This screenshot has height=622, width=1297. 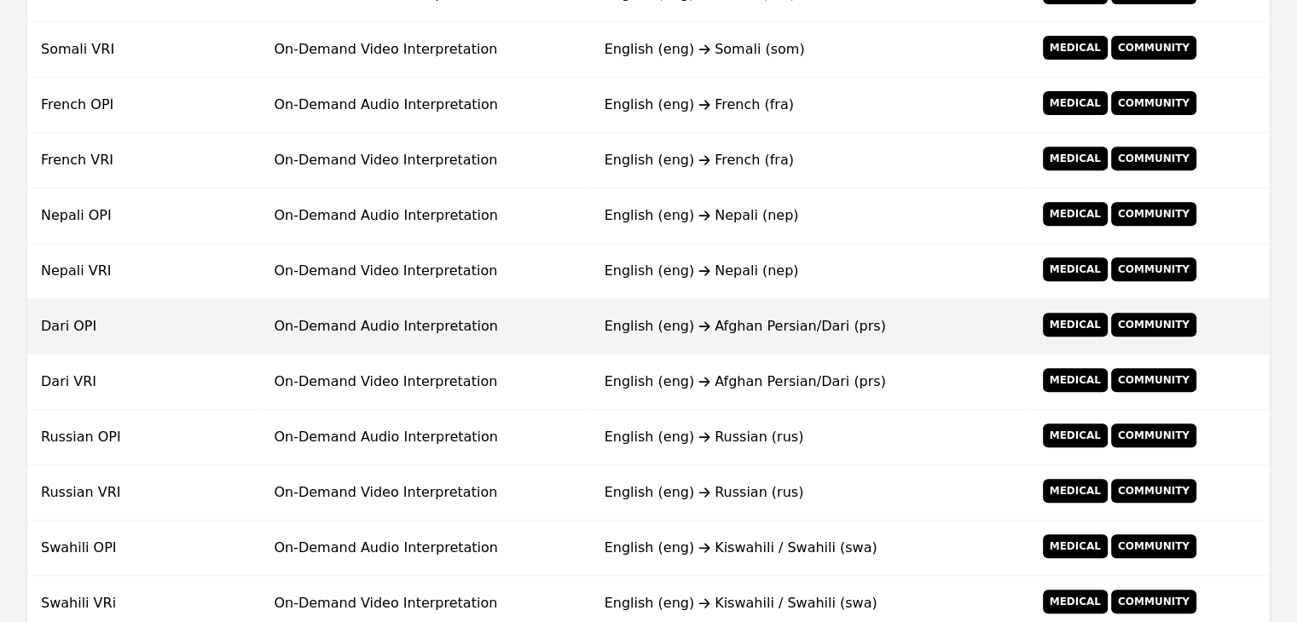 I want to click on td: French OPI, so click(x=143, y=105).